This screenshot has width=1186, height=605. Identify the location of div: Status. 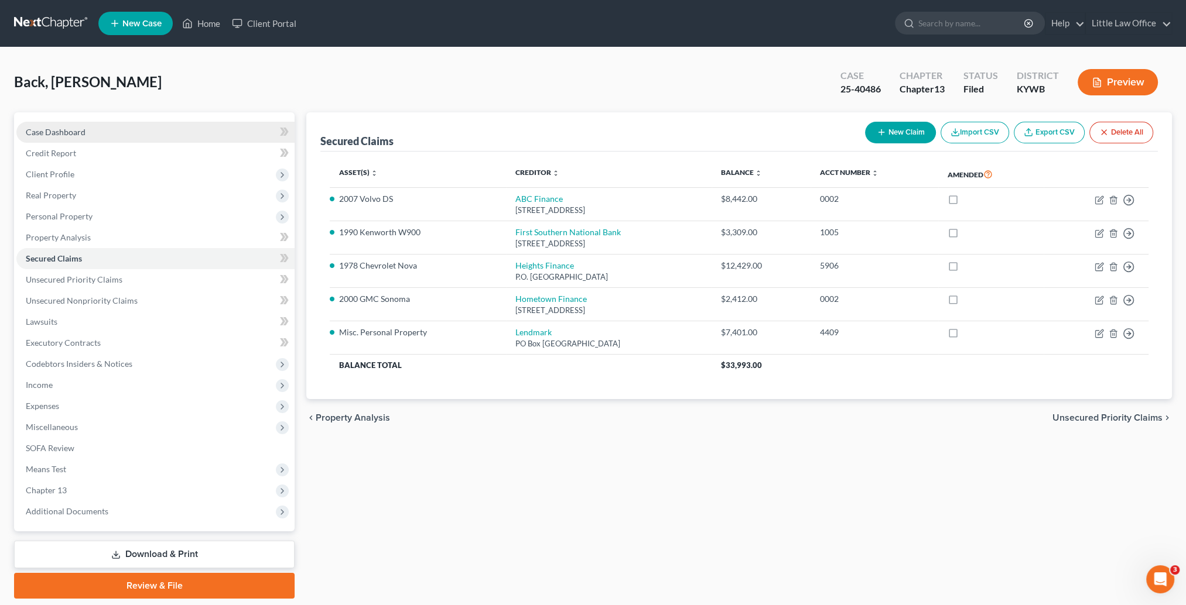
(980, 76).